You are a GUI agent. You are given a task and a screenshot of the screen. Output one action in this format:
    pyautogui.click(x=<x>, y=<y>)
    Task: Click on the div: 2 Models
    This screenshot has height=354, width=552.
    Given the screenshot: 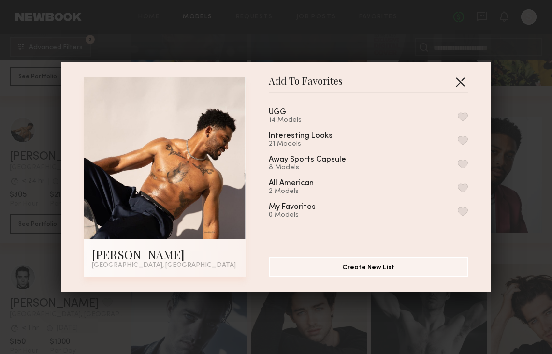 What is the action you would take?
    pyautogui.click(x=303, y=192)
    